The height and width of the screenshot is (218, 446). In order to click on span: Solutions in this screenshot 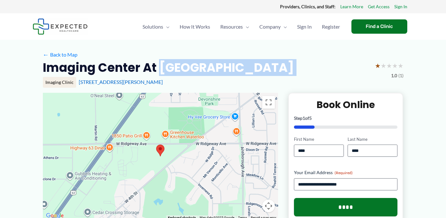, I will do `click(153, 27)`.